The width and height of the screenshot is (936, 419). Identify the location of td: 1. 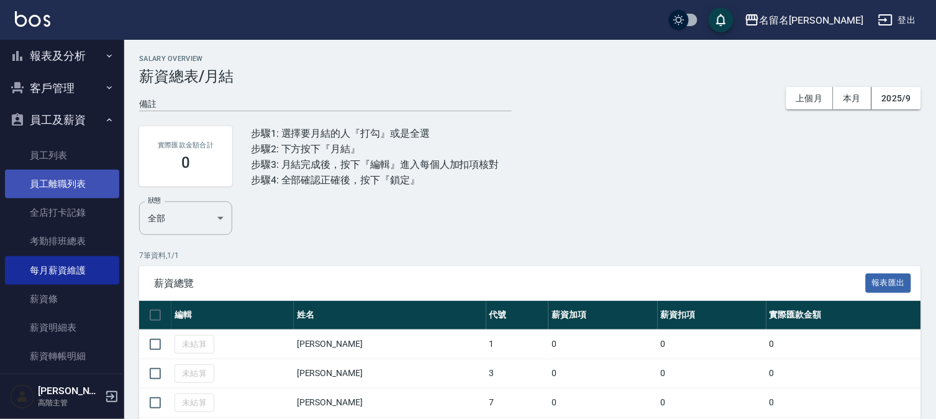
(517, 343).